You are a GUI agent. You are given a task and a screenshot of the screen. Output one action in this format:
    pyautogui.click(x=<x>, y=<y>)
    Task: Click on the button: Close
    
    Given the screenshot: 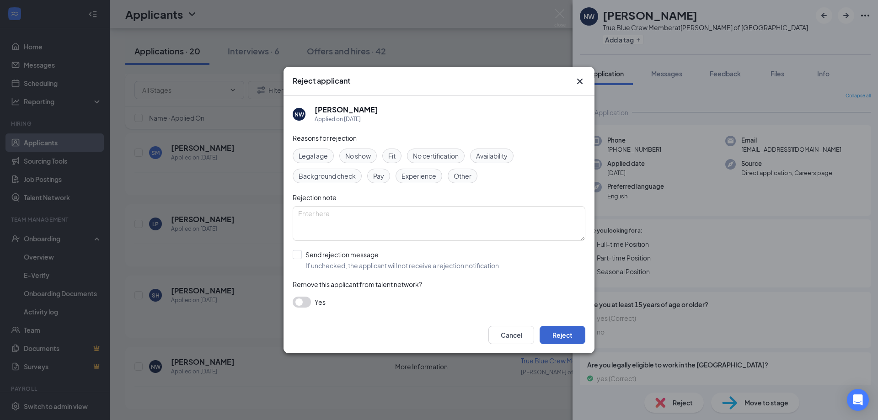 What is the action you would take?
    pyautogui.click(x=580, y=81)
    